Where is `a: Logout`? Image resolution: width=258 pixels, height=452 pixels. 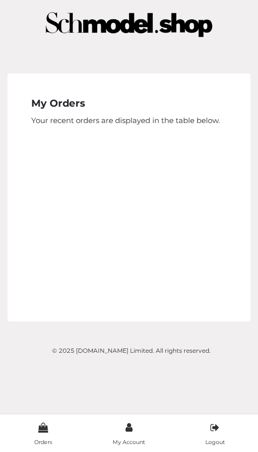
a: Logout is located at coordinates (215, 433).